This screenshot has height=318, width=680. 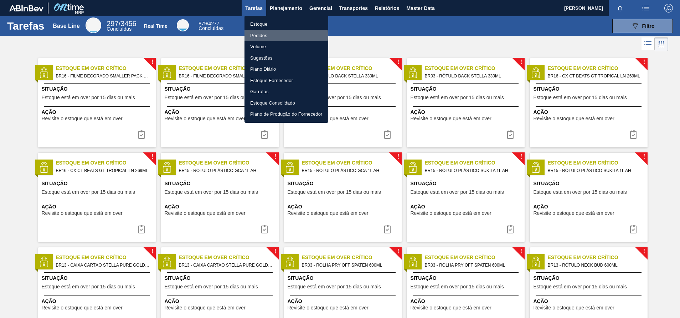 I want to click on li: Estoque Consolidado, so click(x=286, y=103).